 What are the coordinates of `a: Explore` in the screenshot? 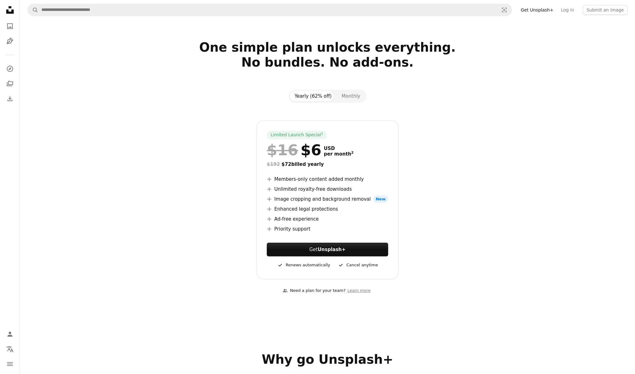 It's located at (10, 69).